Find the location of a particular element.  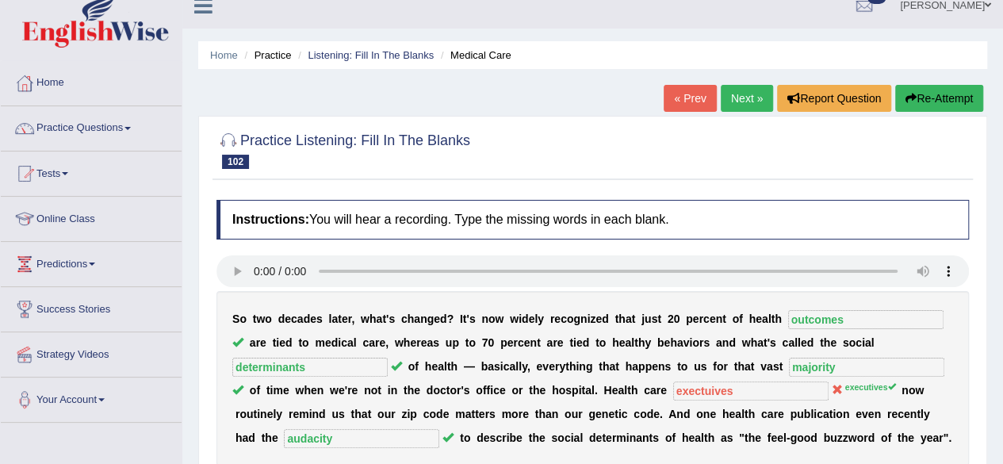

sup: executives is located at coordinates (871, 387).